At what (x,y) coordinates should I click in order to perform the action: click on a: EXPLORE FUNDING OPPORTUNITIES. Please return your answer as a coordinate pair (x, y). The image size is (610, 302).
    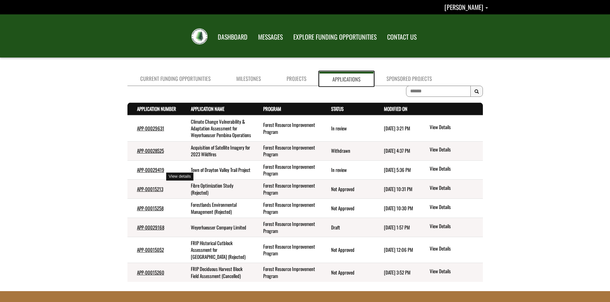
    Looking at the image, I should click on (335, 37).